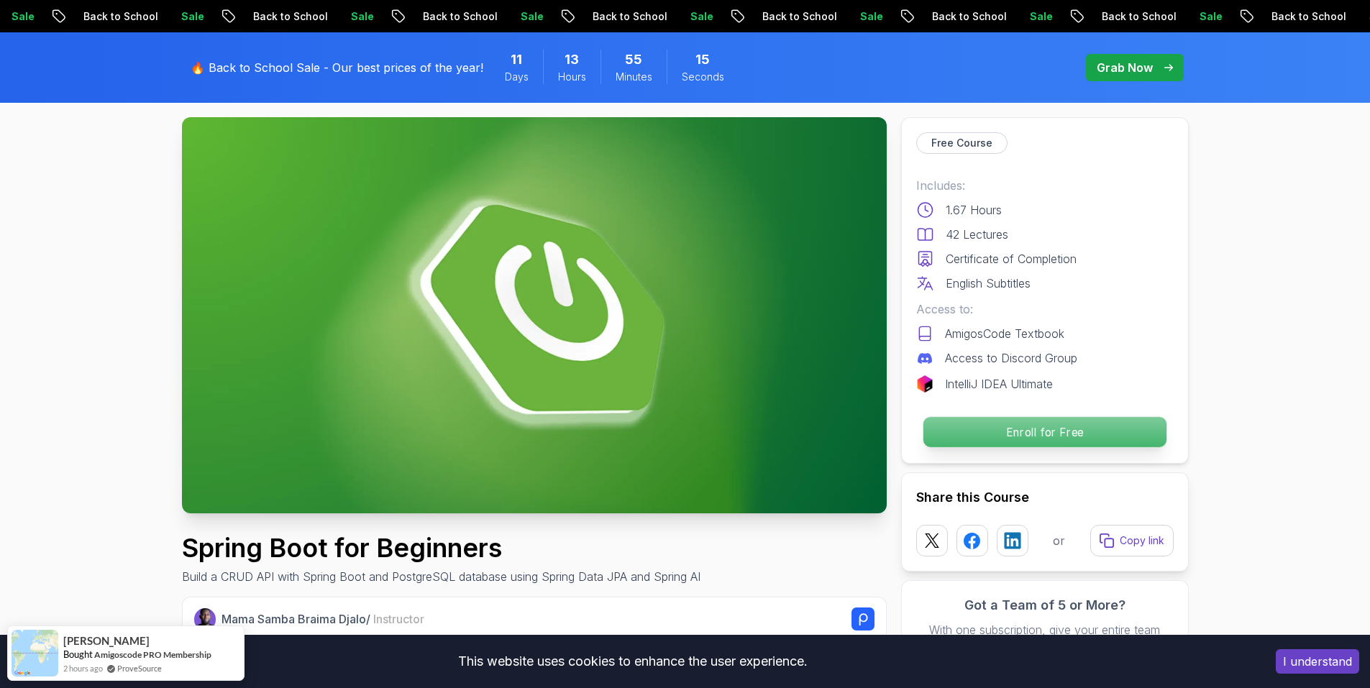 The width and height of the screenshot is (1370, 688). Describe the element at coordinates (634, 60) in the screenshot. I see `span: 55 Minutes` at that location.